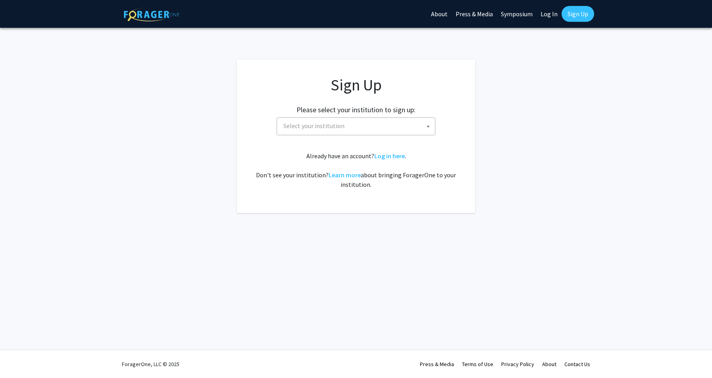  I want to click on a: Learn more about bringing ForagerOne to your institution, so click(344, 175).